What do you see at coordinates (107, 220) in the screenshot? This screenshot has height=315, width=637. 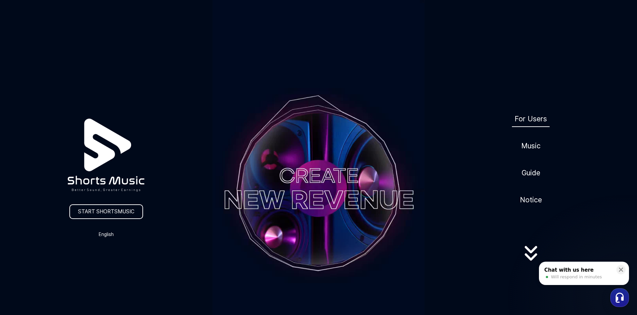 I see `a: Settings` at bounding box center [107, 220].